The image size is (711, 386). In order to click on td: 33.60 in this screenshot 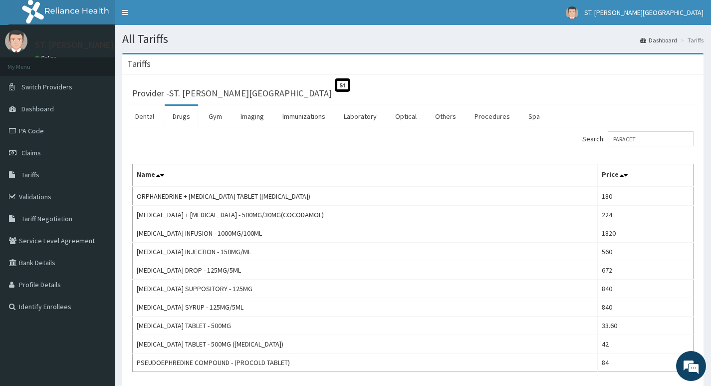, I will do `click(645, 325)`.